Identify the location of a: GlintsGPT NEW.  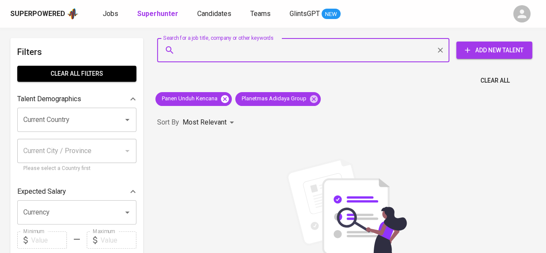
(315, 14).